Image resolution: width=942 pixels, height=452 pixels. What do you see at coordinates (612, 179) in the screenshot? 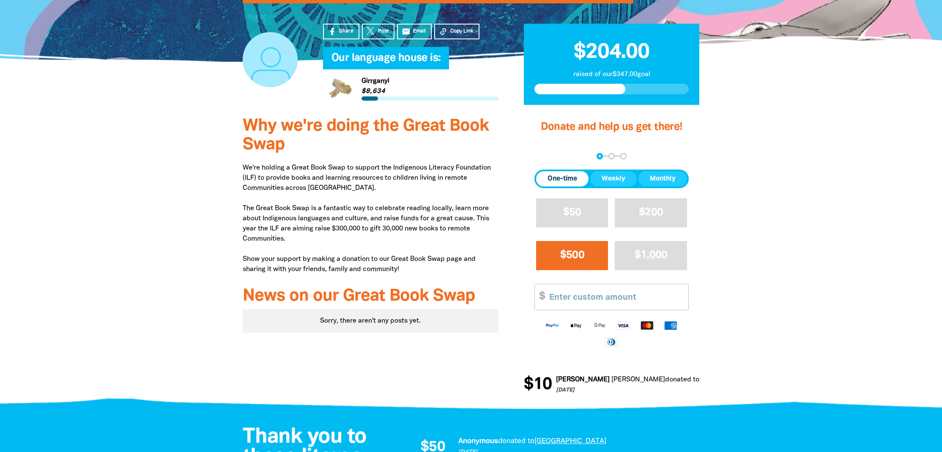
I see `div: Donation frequency` at bounding box center [612, 179].